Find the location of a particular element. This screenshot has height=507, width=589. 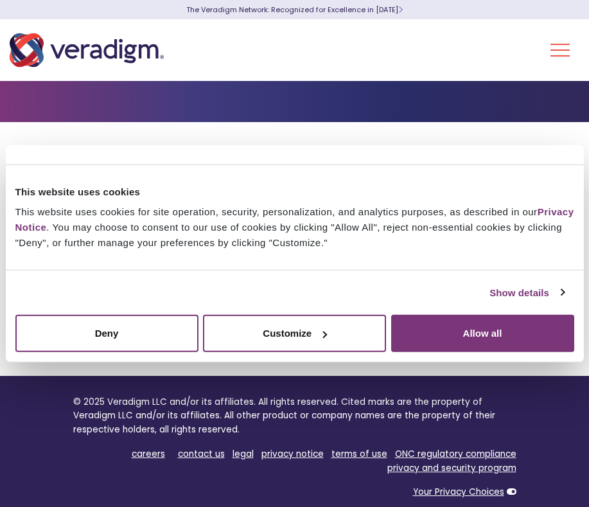

a: legal is located at coordinates (243, 453).